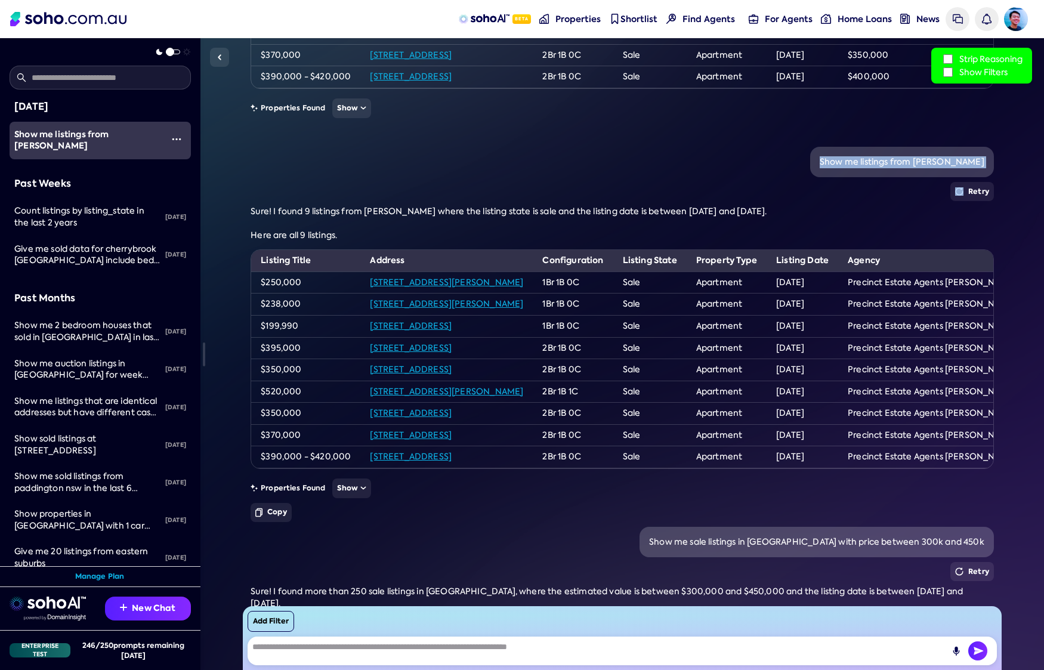  I want to click on td: $238,000, so click(305, 304).